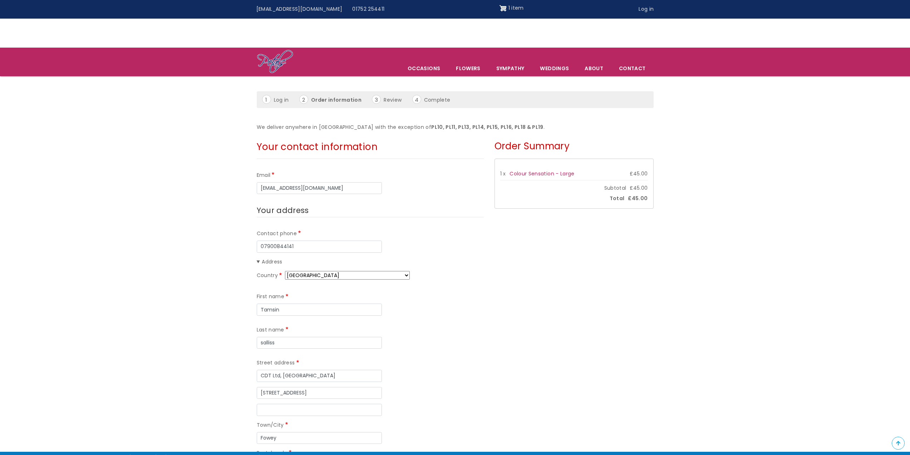 The height and width of the screenshot is (455, 910). Describe the element at coordinates (510, 68) in the screenshot. I see `a: Sympathy` at that location.